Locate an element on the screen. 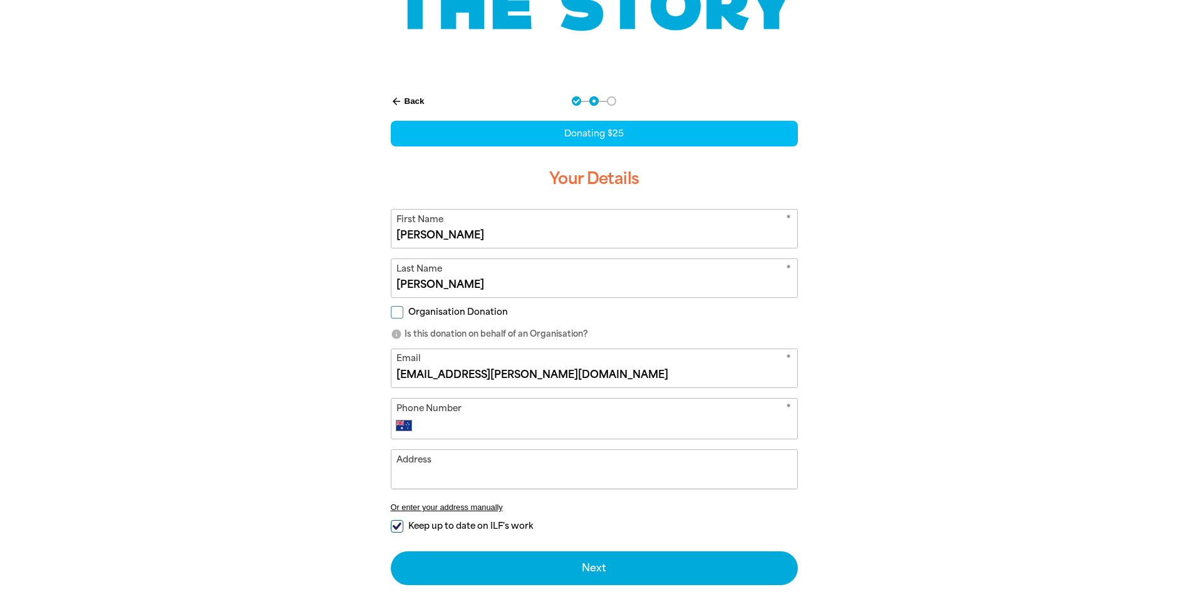  div: Donating $25 is located at coordinates (594, 133).